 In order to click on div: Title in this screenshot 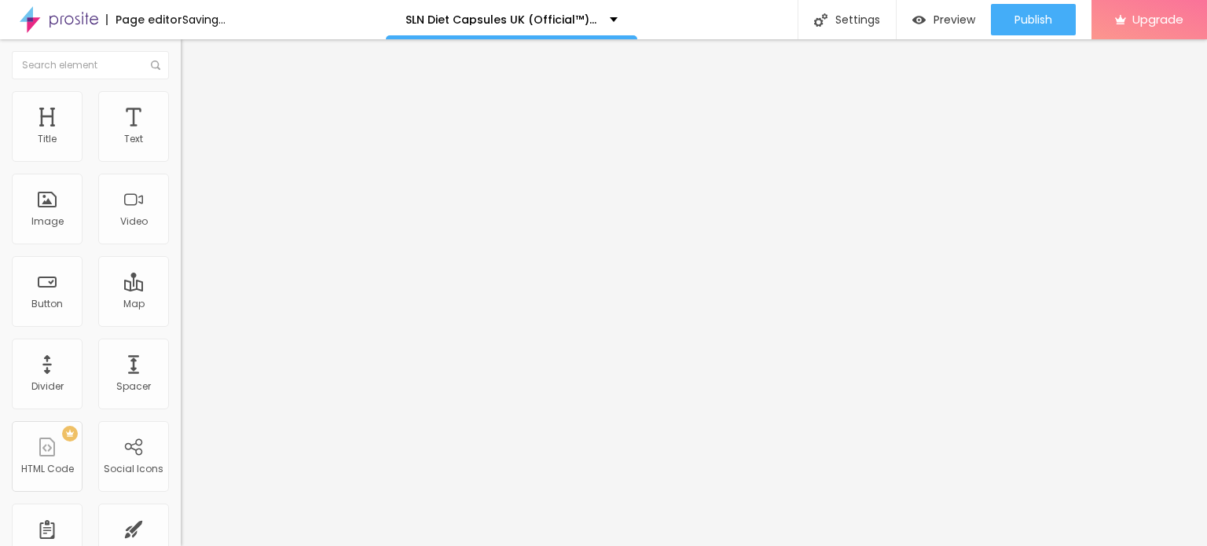, I will do `click(47, 139)`.